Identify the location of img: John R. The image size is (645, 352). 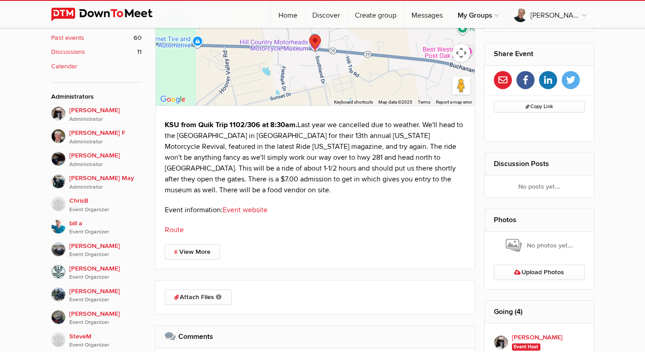
(58, 317).